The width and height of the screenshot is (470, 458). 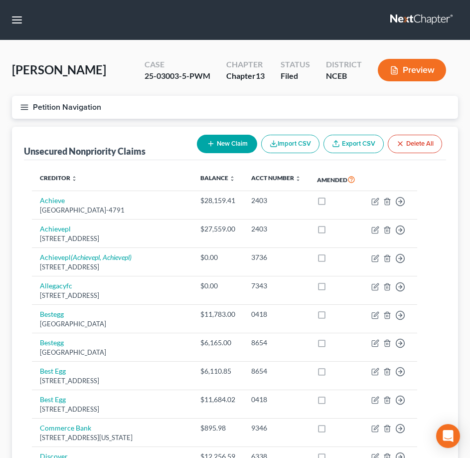 What do you see at coordinates (412, 70) in the screenshot?
I see `button: Preview` at bounding box center [412, 70].